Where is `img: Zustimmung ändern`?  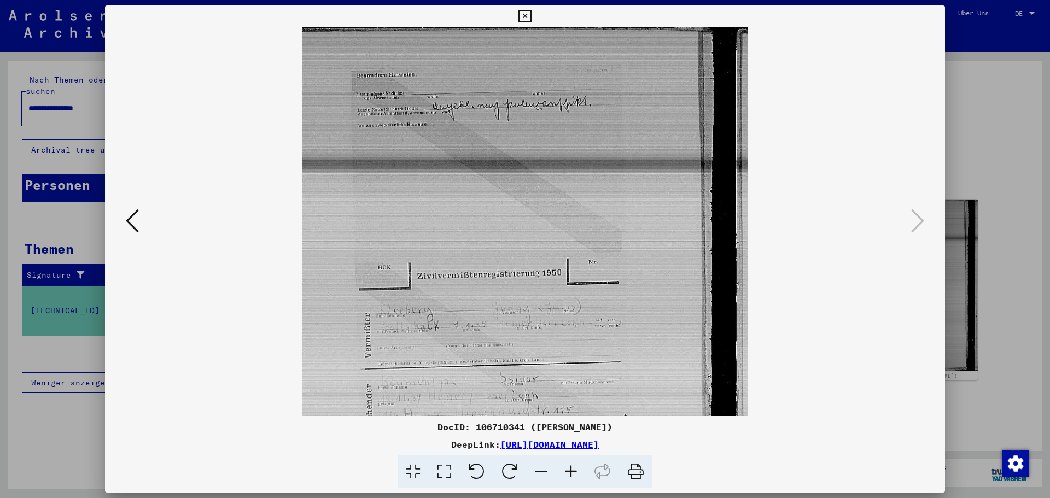
img: Zustimmung ändern is located at coordinates (1015, 464).